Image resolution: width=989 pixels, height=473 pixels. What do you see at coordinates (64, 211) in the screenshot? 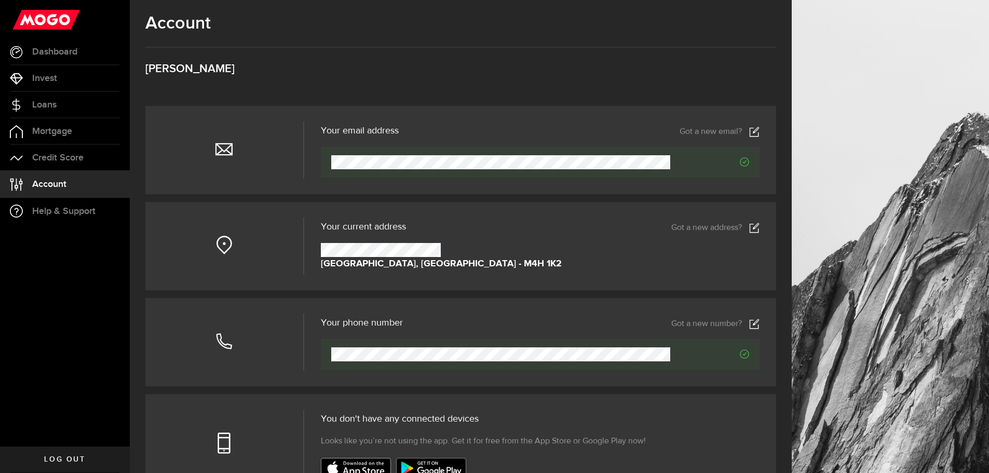
I see `span: Help & Support` at bounding box center [64, 211].